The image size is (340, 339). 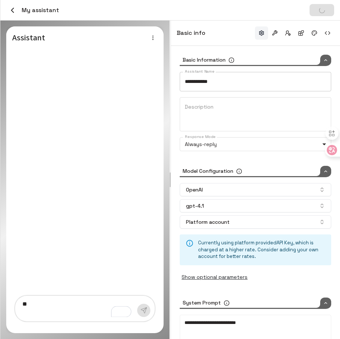 What do you see at coordinates (214, 277) in the screenshot?
I see `button: Show optional parameters` at bounding box center [214, 277].